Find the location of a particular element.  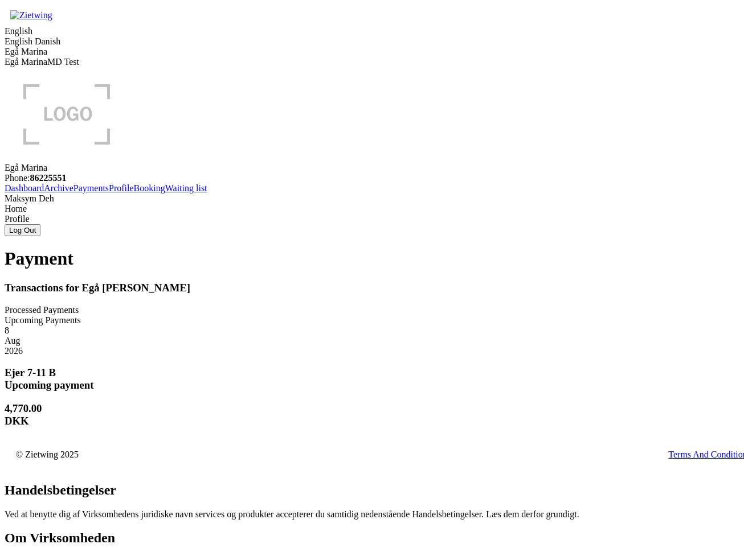

a: Danish is located at coordinates (47, 41).